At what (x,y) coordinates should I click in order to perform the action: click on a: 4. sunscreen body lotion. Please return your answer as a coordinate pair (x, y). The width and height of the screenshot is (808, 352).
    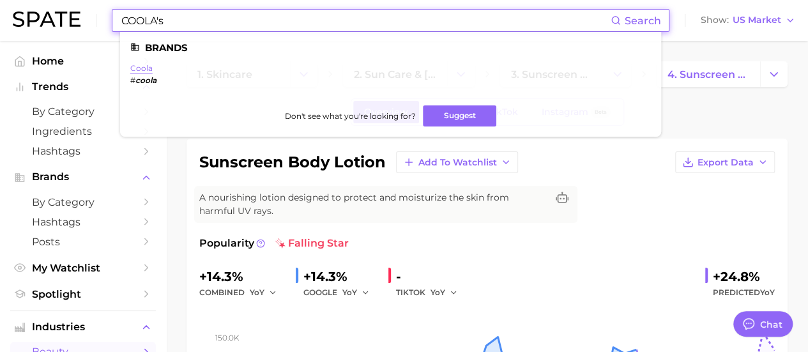
    Looking at the image, I should click on (709, 74).